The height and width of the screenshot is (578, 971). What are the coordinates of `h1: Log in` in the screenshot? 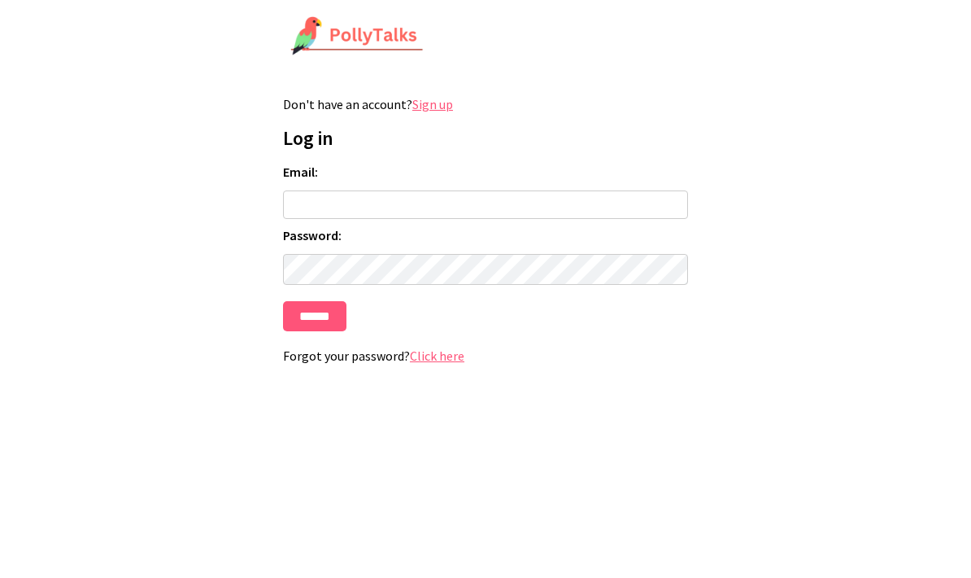 It's located at (486, 137).